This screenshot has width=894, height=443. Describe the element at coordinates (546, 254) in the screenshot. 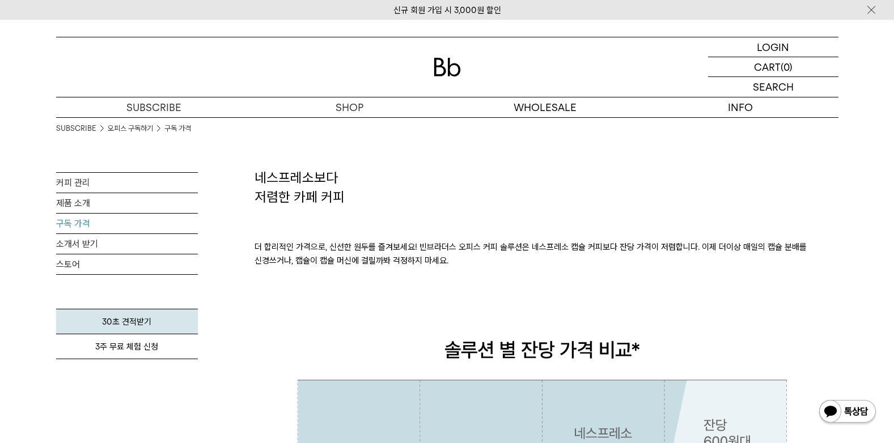

I see `p: 더 합리적인 가격으로, 신선한 원두를 즐겨보세요! 빈브라더스 오피스 커피 솔루션은 네스프레소 캡슐 커피보다 잔당 가격이 저렴합니다. 이제 더이상 매일의 캡슐 분배를 신경쓰거나...` at that location.